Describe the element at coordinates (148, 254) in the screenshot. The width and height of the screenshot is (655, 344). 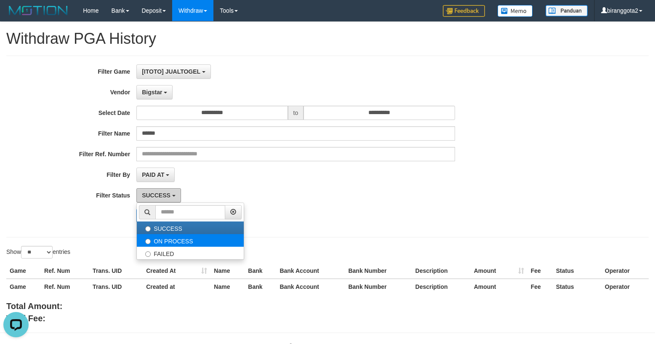
I see `input: FAILED` at that location.